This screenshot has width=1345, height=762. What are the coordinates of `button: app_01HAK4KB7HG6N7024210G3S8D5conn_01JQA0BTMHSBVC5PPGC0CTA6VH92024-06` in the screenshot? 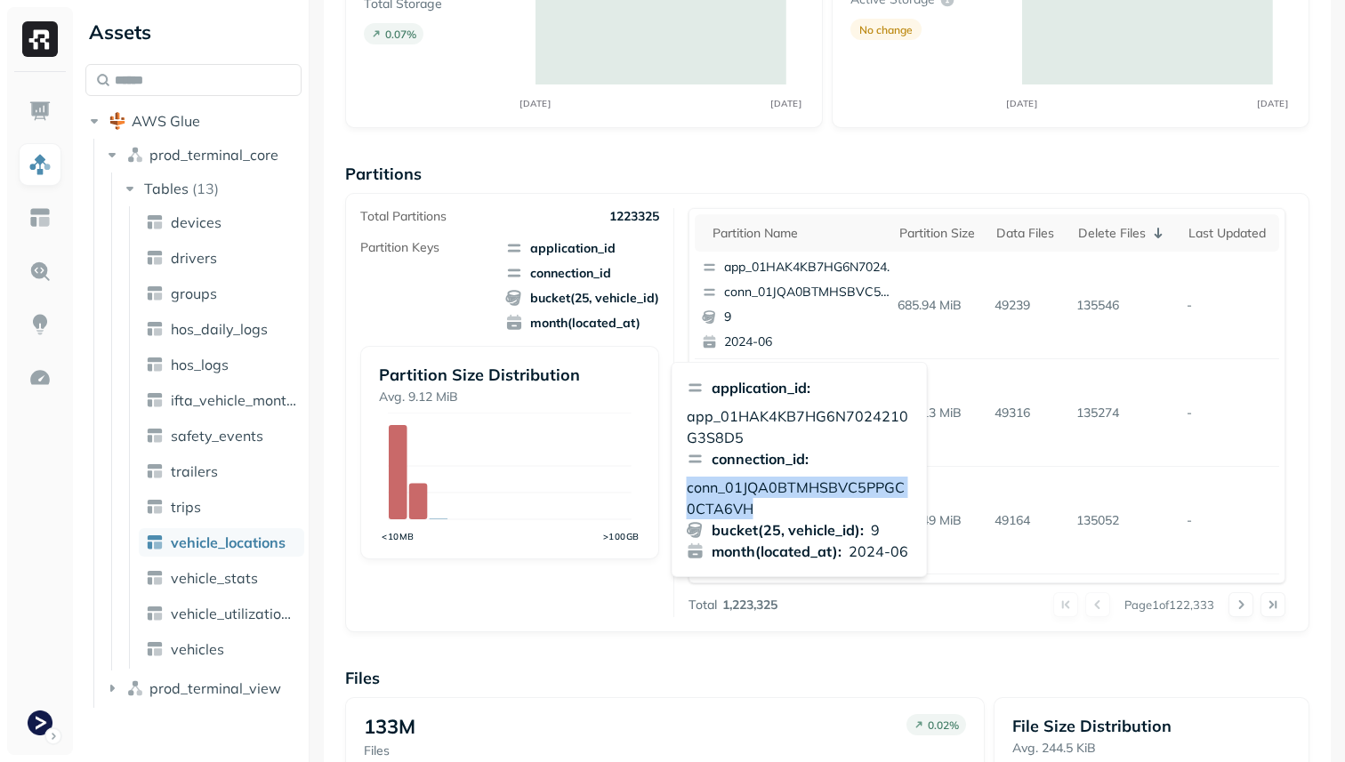 It's located at (799, 305).